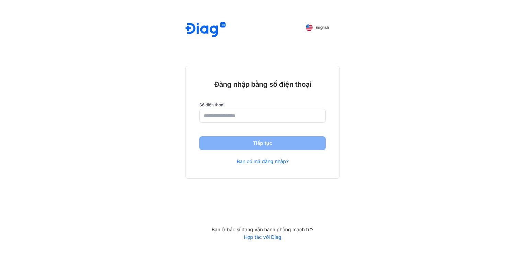 The image size is (525, 254). Describe the element at coordinates (318, 27) in the screenshot. I see `button: English` at that location.